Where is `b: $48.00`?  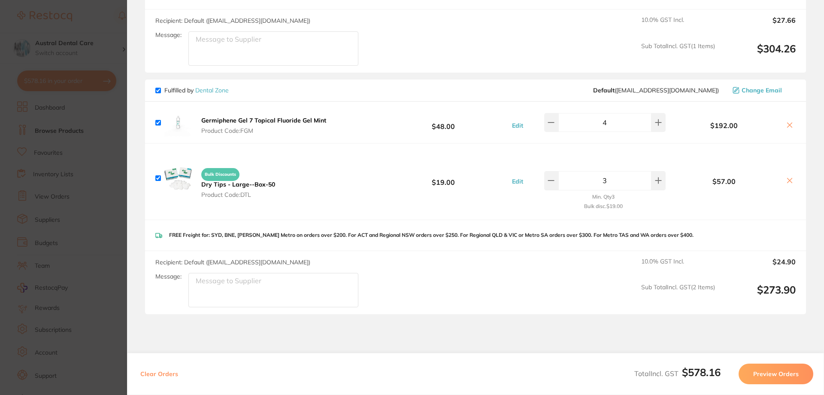
b: $48.00 is located at coordinates (444, 122).